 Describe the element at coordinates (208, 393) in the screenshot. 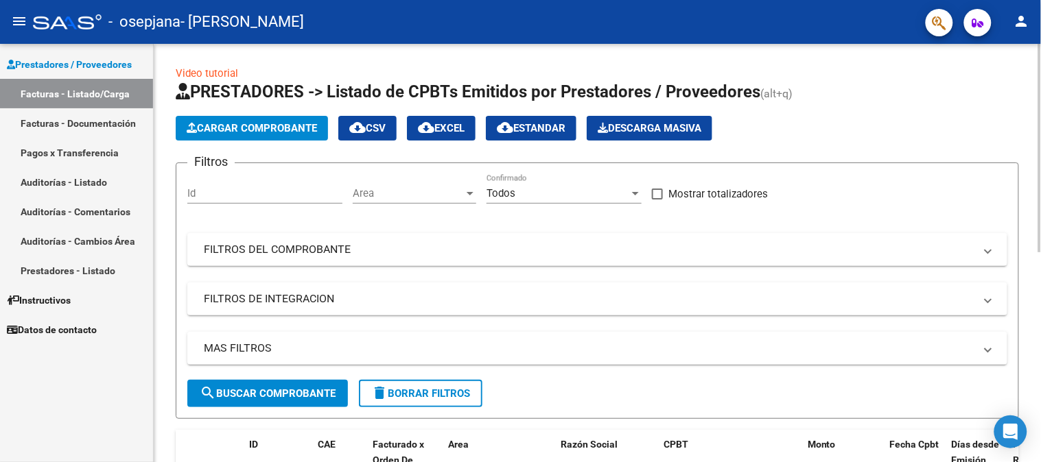

I see `mat-icon: search` at that location.